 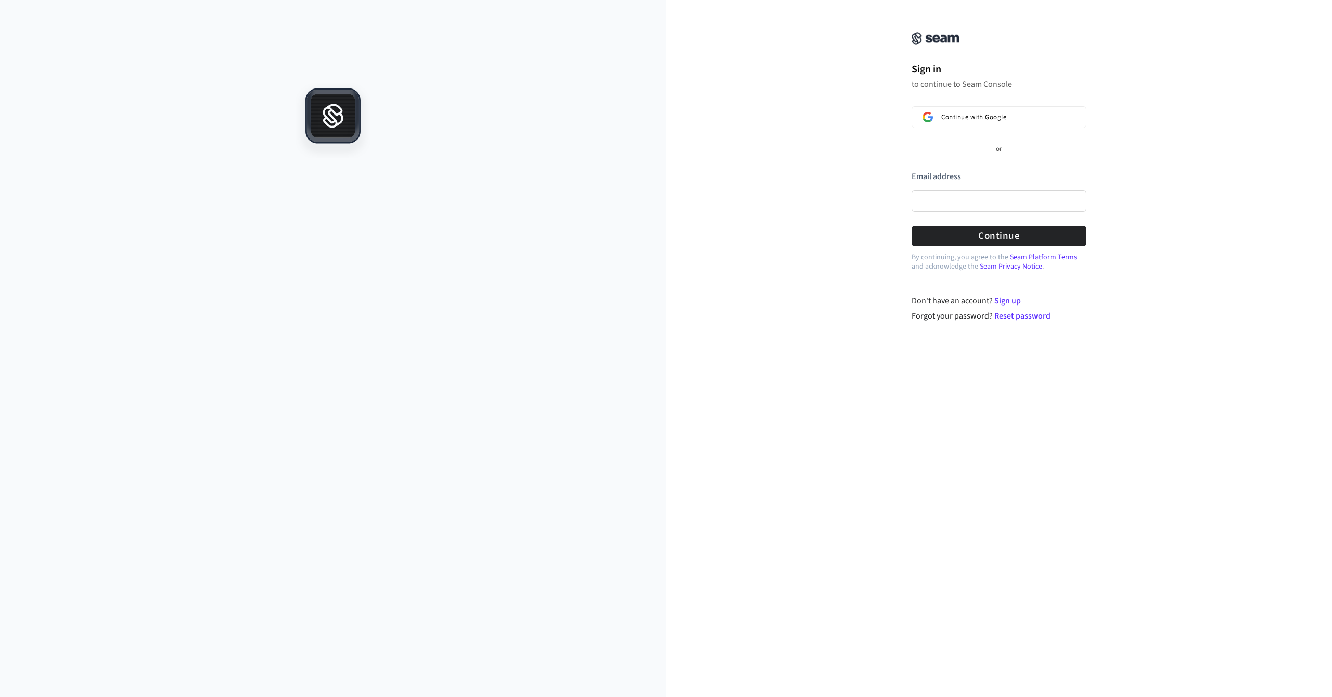 I want to click on h1: Sign in, so click(x=999, y=69).